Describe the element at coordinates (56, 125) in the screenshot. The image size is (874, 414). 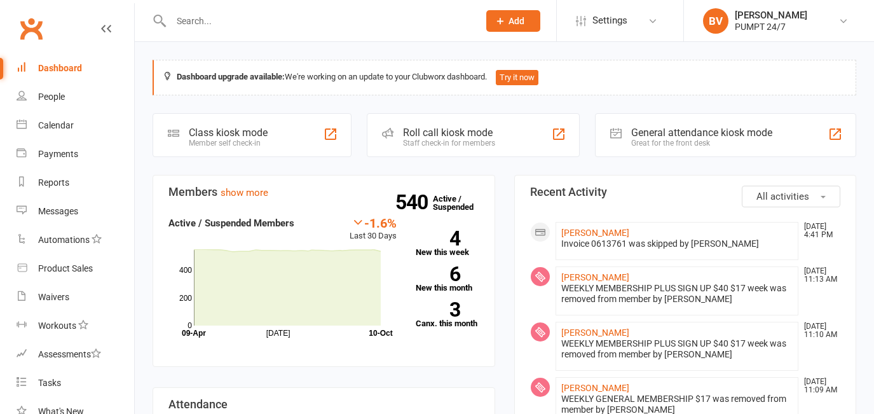
I see `div: Calendar` at that location.